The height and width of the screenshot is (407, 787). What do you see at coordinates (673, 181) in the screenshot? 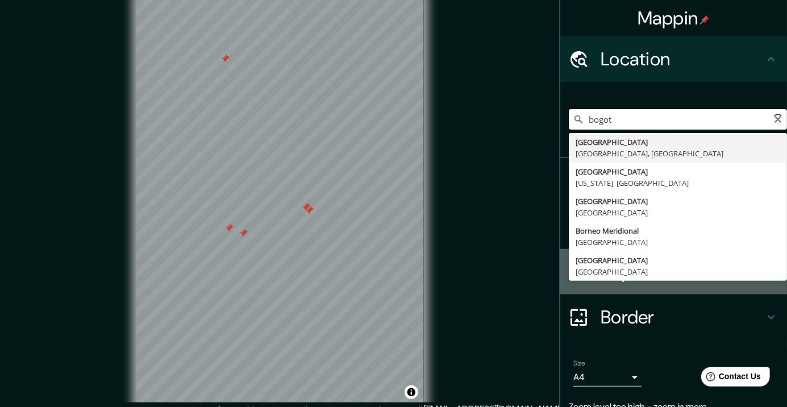
I see `div: Pins` at bounding box center [673, 181].